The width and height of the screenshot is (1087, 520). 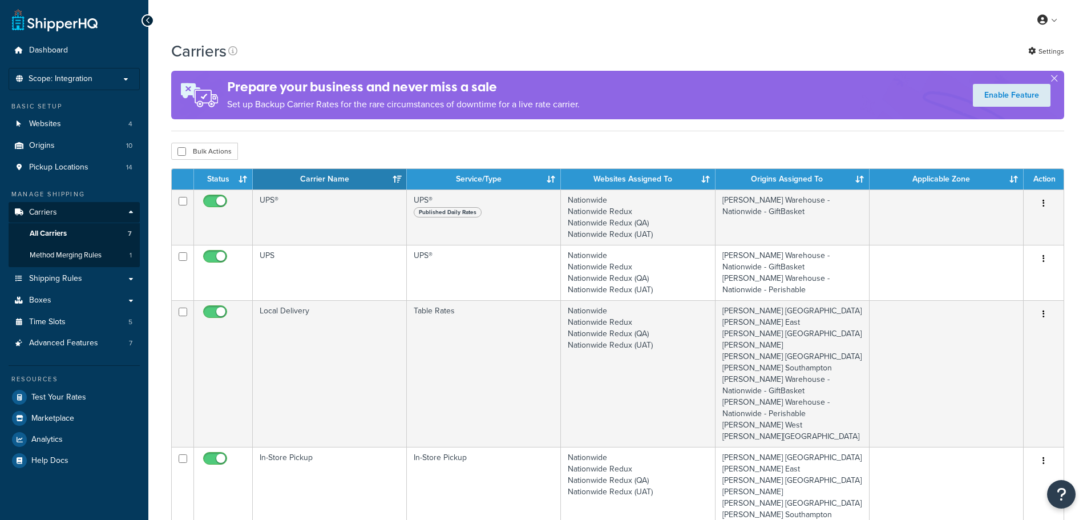 I want to click on a: Shipping Rules, so click(x=74, y=278).